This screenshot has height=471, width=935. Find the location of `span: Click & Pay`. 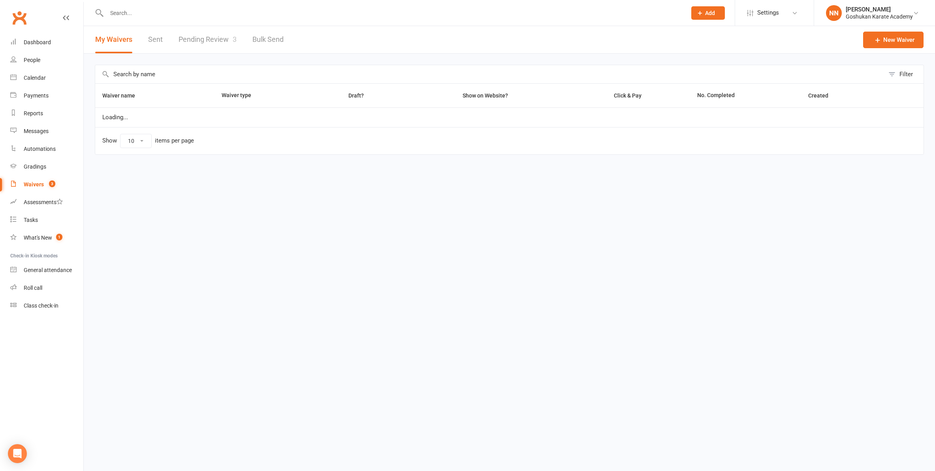

span: Click & Pay is located at coordinates (627, 96).